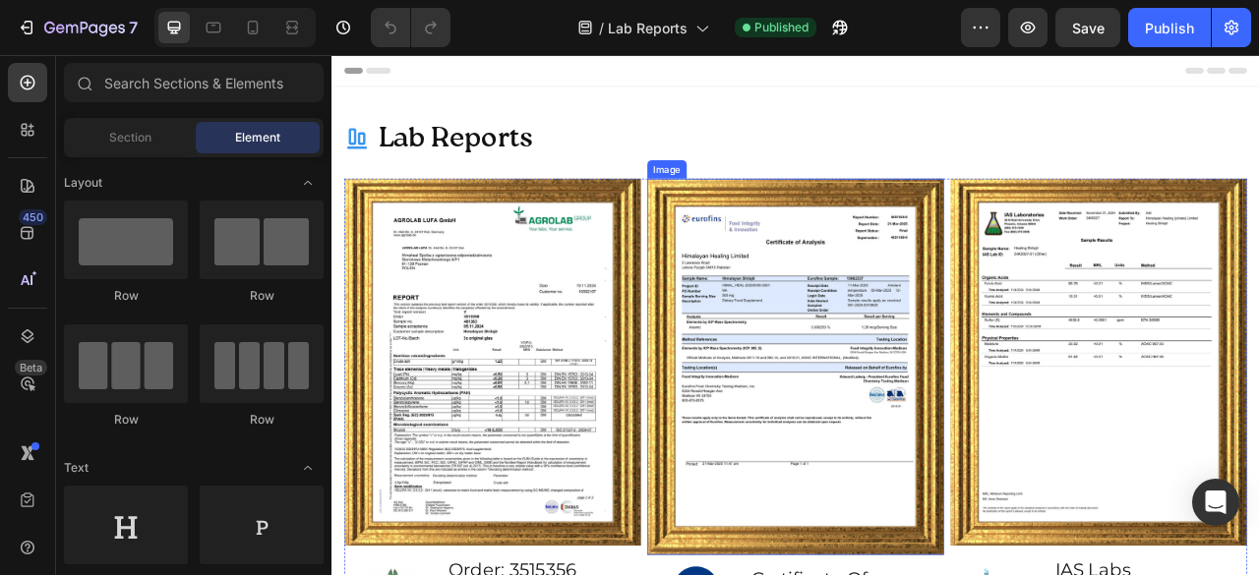 This screenshot has height=575, width=1259. I want to click on span: Published, so click(781, 28).